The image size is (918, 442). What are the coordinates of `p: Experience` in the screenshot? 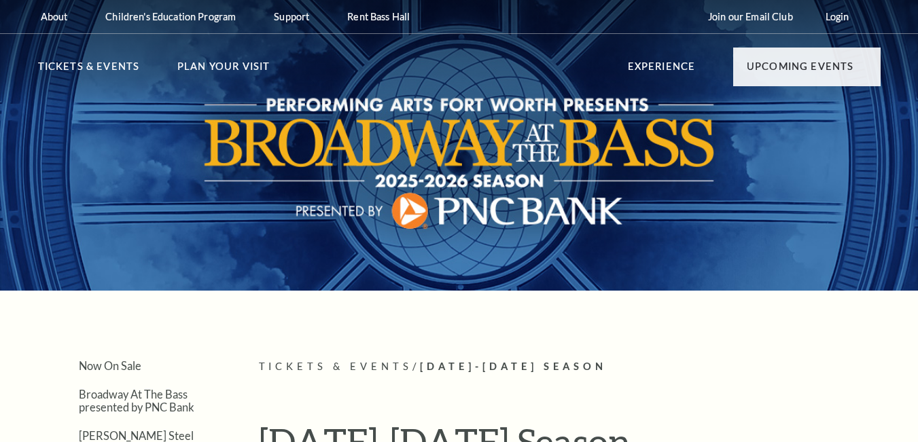 It's located at (662, 71).